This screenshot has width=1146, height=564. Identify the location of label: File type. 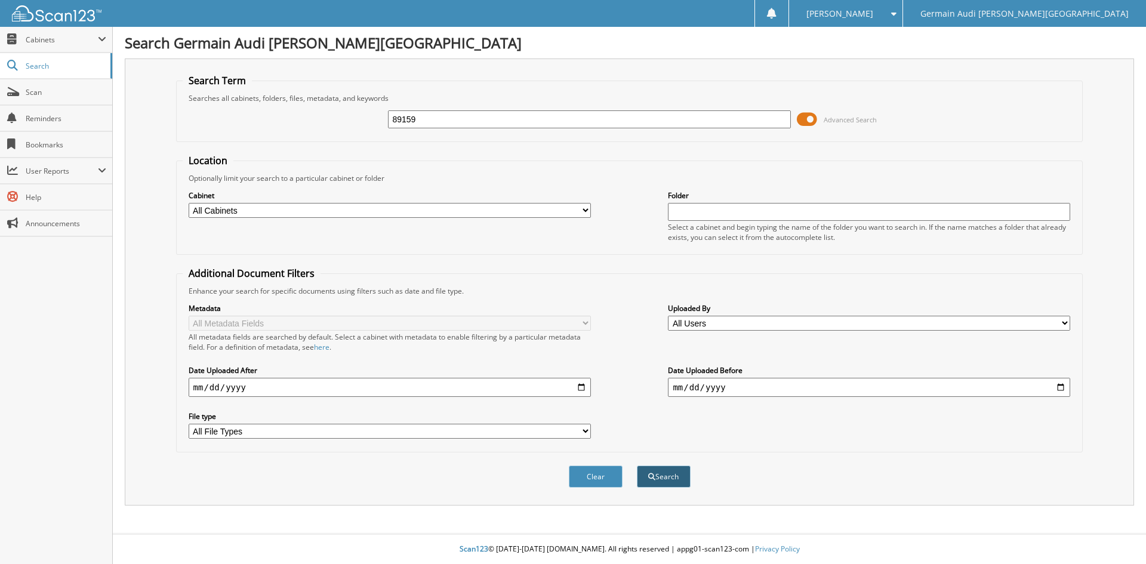
(390, 416).